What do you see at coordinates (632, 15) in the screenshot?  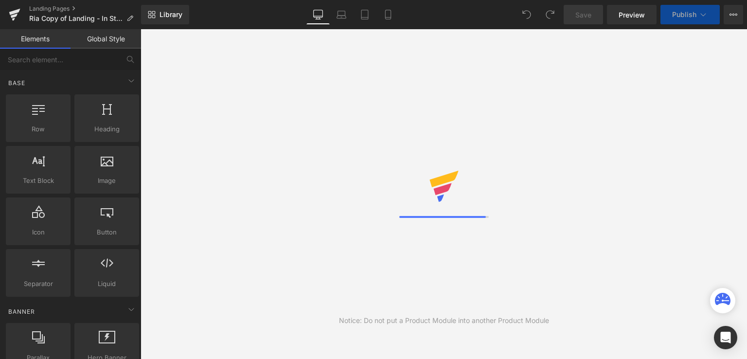 I see `a: Preview` at bounding box center [632, 15].